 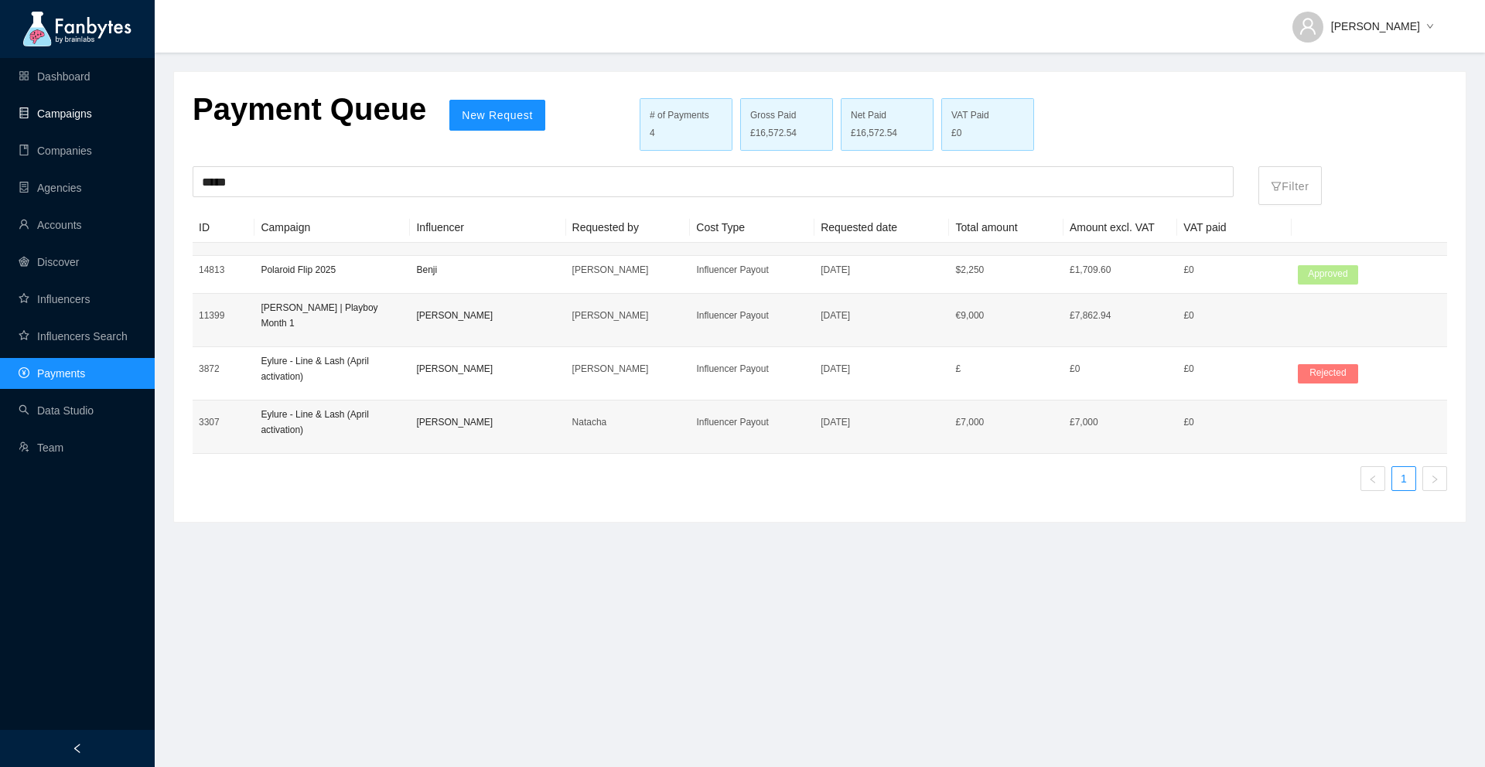 What do you see at coordinates (49, 262) in the screenshot?
I see `a: radar-chartDiscover` at bounding box center [49, 262].